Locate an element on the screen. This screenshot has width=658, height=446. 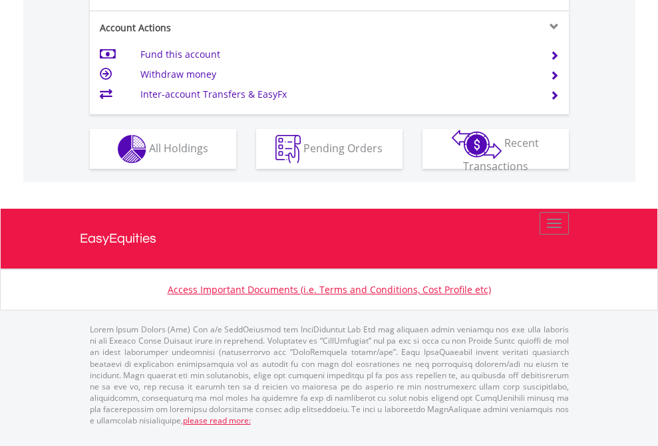
a: EasyEquities is located at coordinates (329, 239).